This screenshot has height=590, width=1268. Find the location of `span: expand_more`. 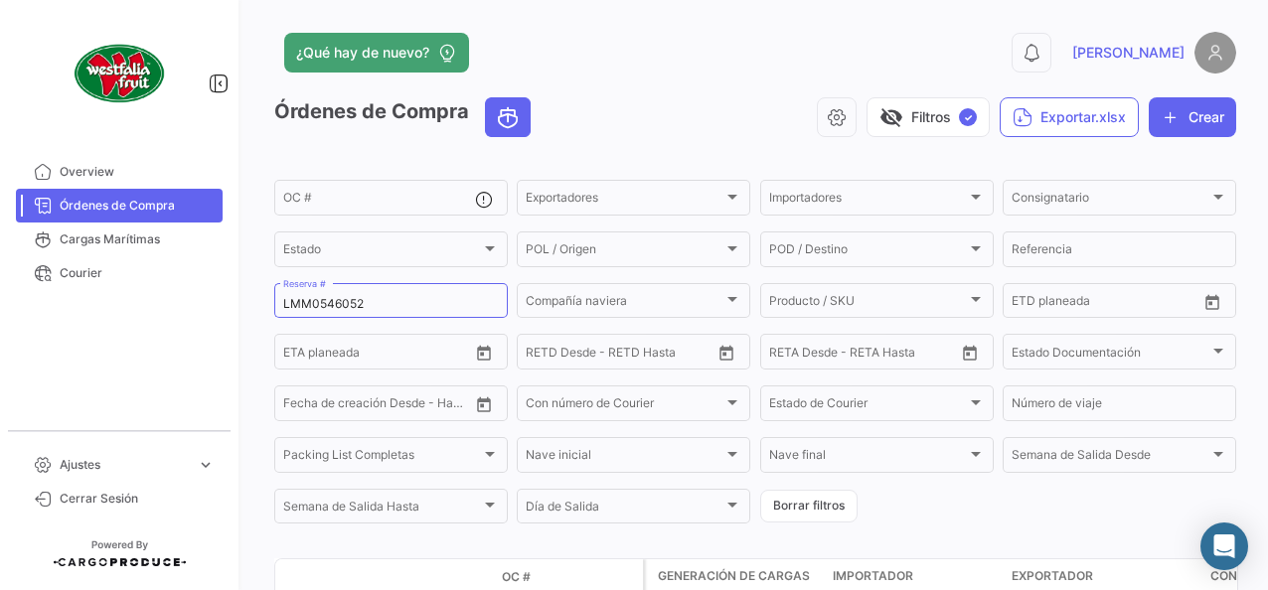

span: expand_more is located at coordinates (206, 465).